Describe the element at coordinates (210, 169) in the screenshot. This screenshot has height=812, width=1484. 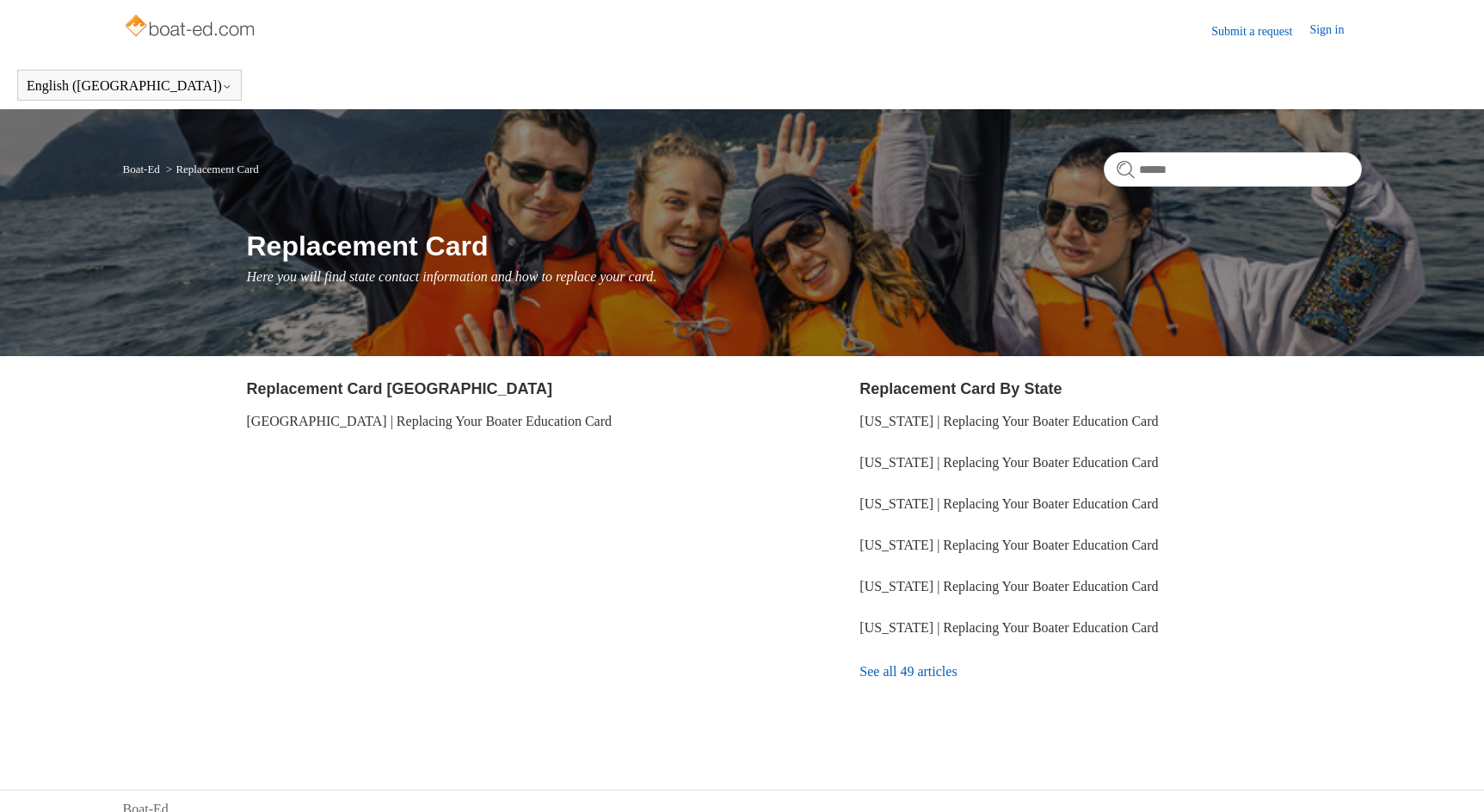
I see `li: Replacement Card` at that location.